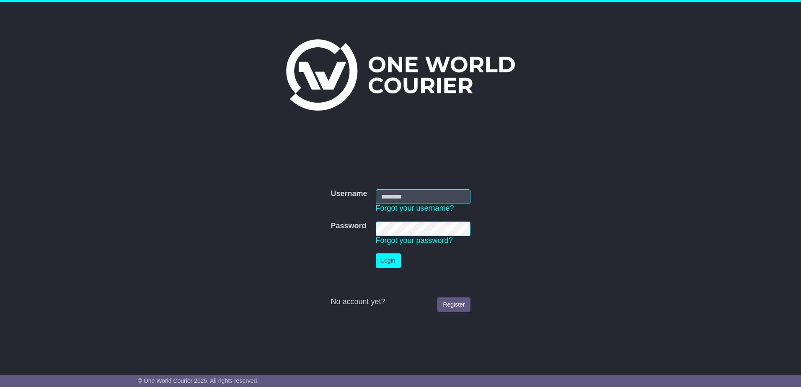 The image size is (801, 387). Describe the element at coordinates (348, 226) in the screenshot. I see `label: Password` at that location.